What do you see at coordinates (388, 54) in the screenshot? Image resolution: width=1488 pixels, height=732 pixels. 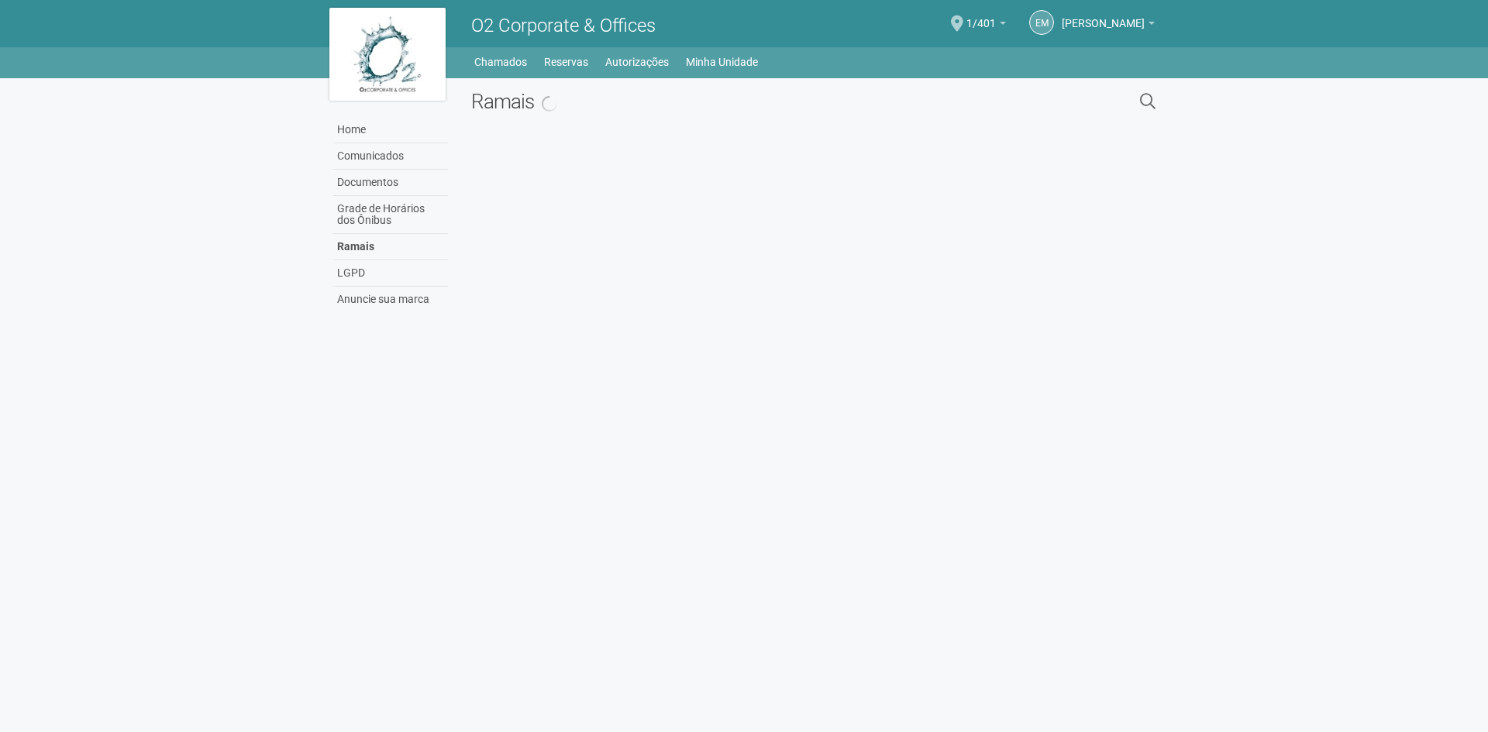 I see `img: logo.jpg` at bounding box center [388, 54].